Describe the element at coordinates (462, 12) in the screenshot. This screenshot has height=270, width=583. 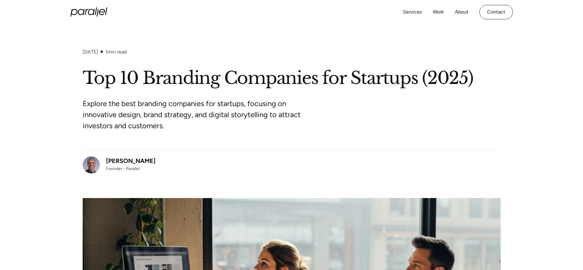
I see `a: About` at that location.